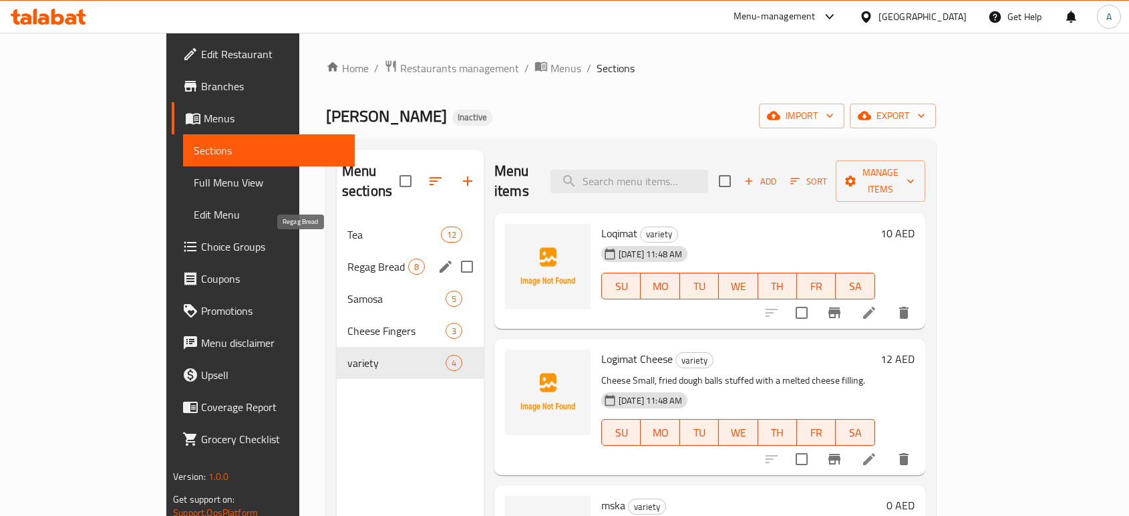 The width and height of the screenshot is (1129, 516). I want to click on span: Manage items, so click(880, 181).